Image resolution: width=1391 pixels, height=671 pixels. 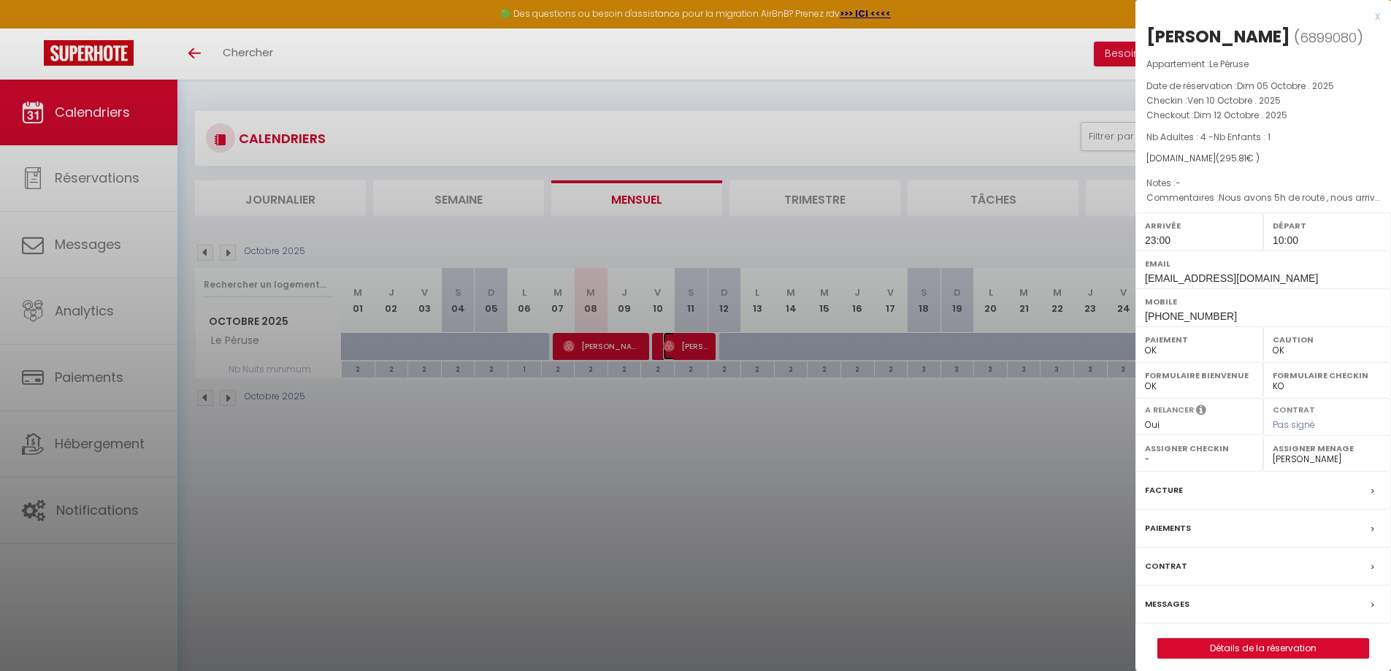 I want to click on p: Checkout :, so click(x=1263, y=115).